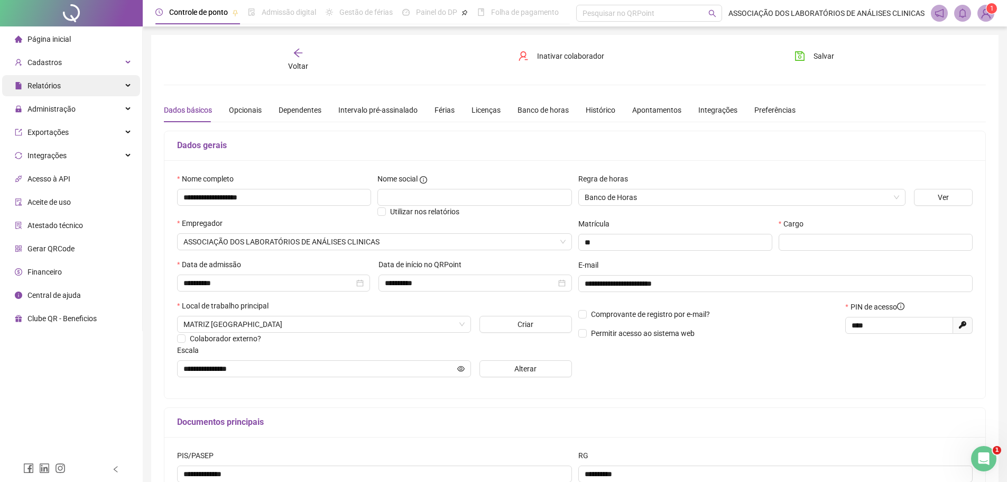 The image size is (1007, 482). Describe the element at coordinates (54, 295) in the screenshot. I see `span: Central de ajuda` at that location.